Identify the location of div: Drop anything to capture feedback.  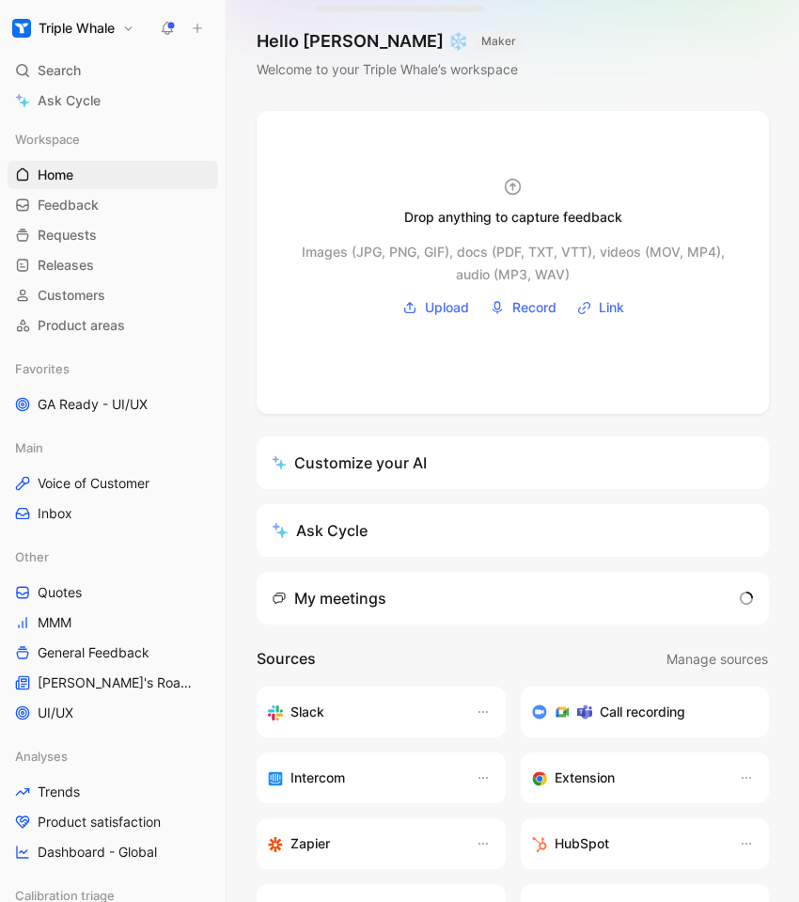
(514, 217).